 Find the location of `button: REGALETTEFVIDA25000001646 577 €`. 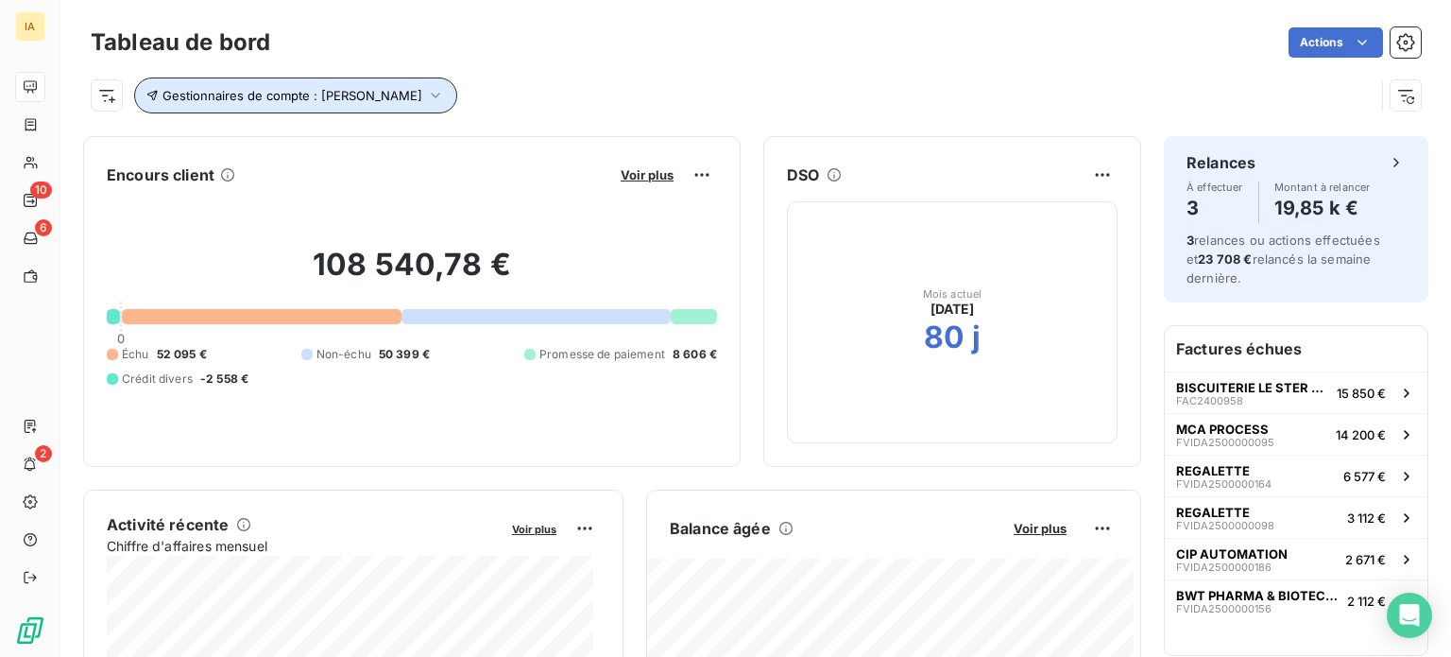

button: REGALETTEFVIDA25000001646 577 € is located at coordinates (1296, 475).